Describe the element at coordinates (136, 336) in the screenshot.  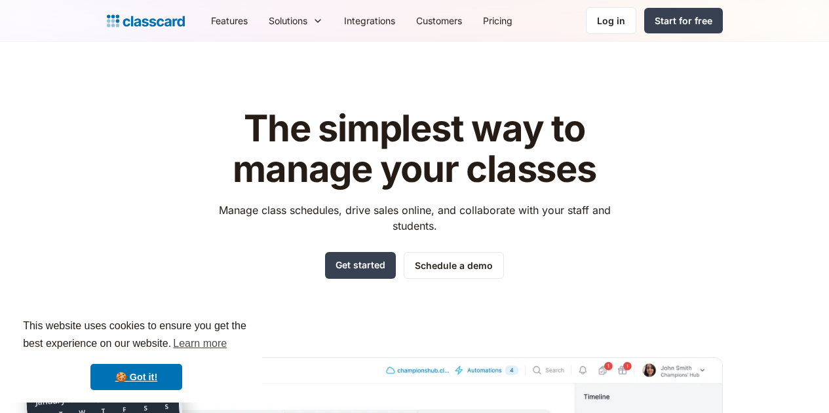
I see `span: This website uses cookies to ensure you get the best experience on our website.` at that location.